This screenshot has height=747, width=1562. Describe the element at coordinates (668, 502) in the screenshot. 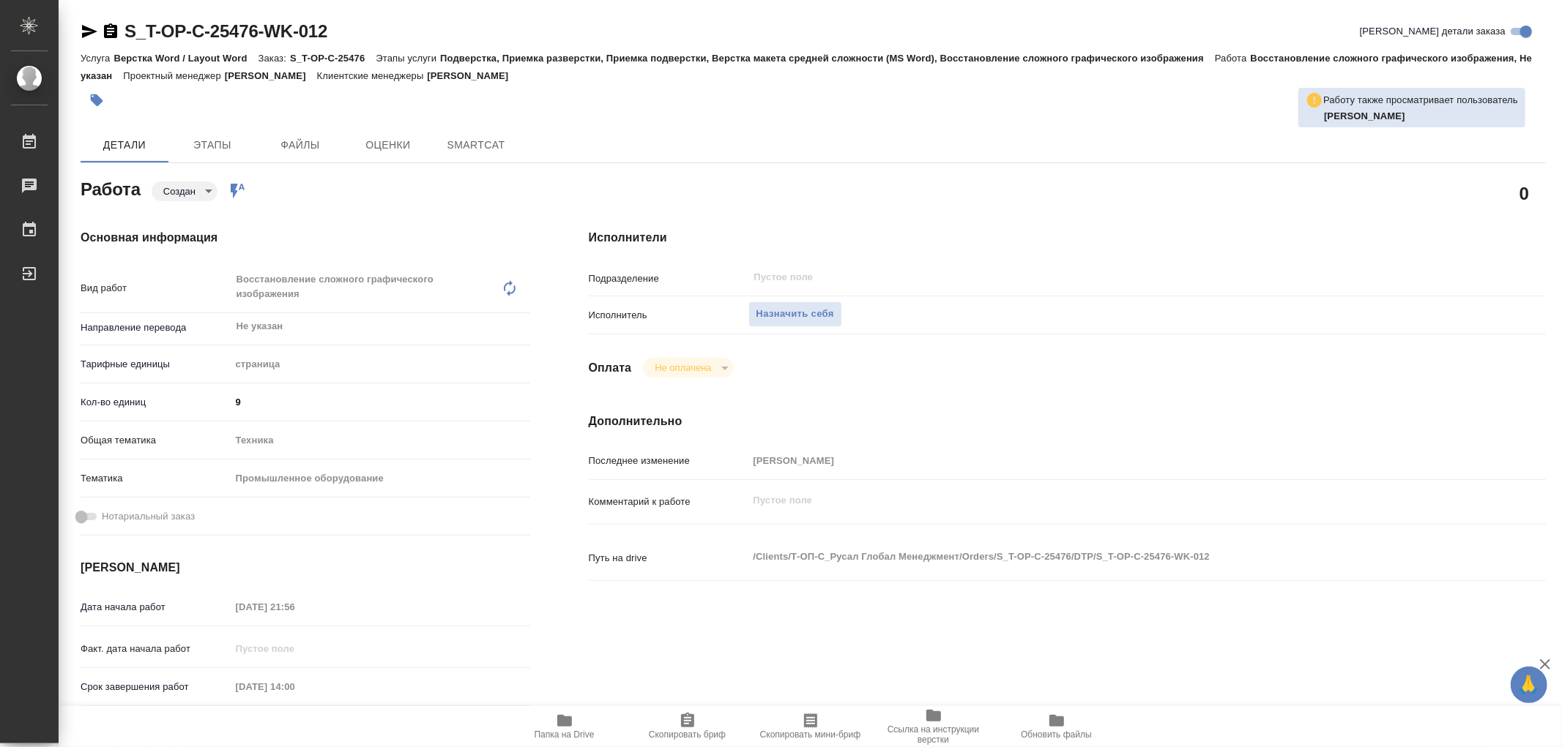

I see `p: Комментарий к работе` at that location.